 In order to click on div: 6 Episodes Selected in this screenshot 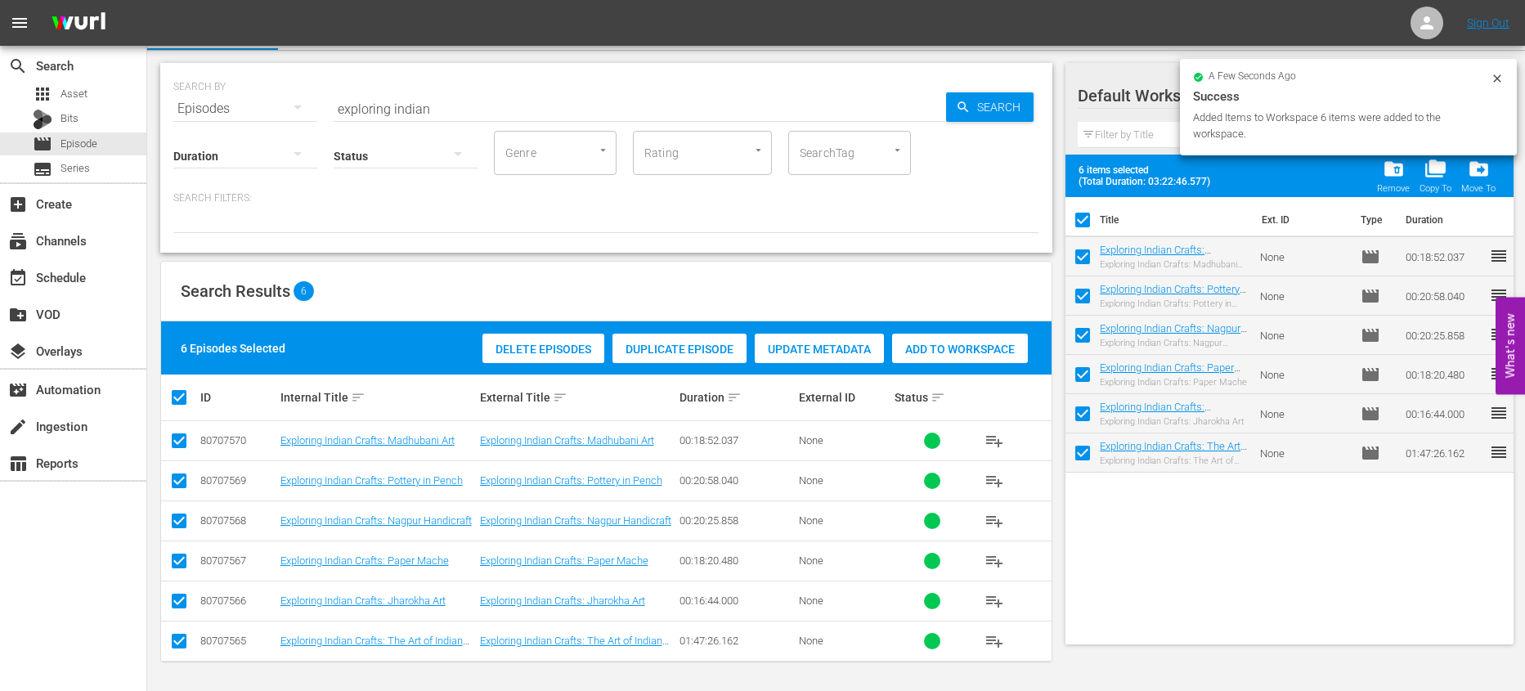, I will do `click(233, 348)`.